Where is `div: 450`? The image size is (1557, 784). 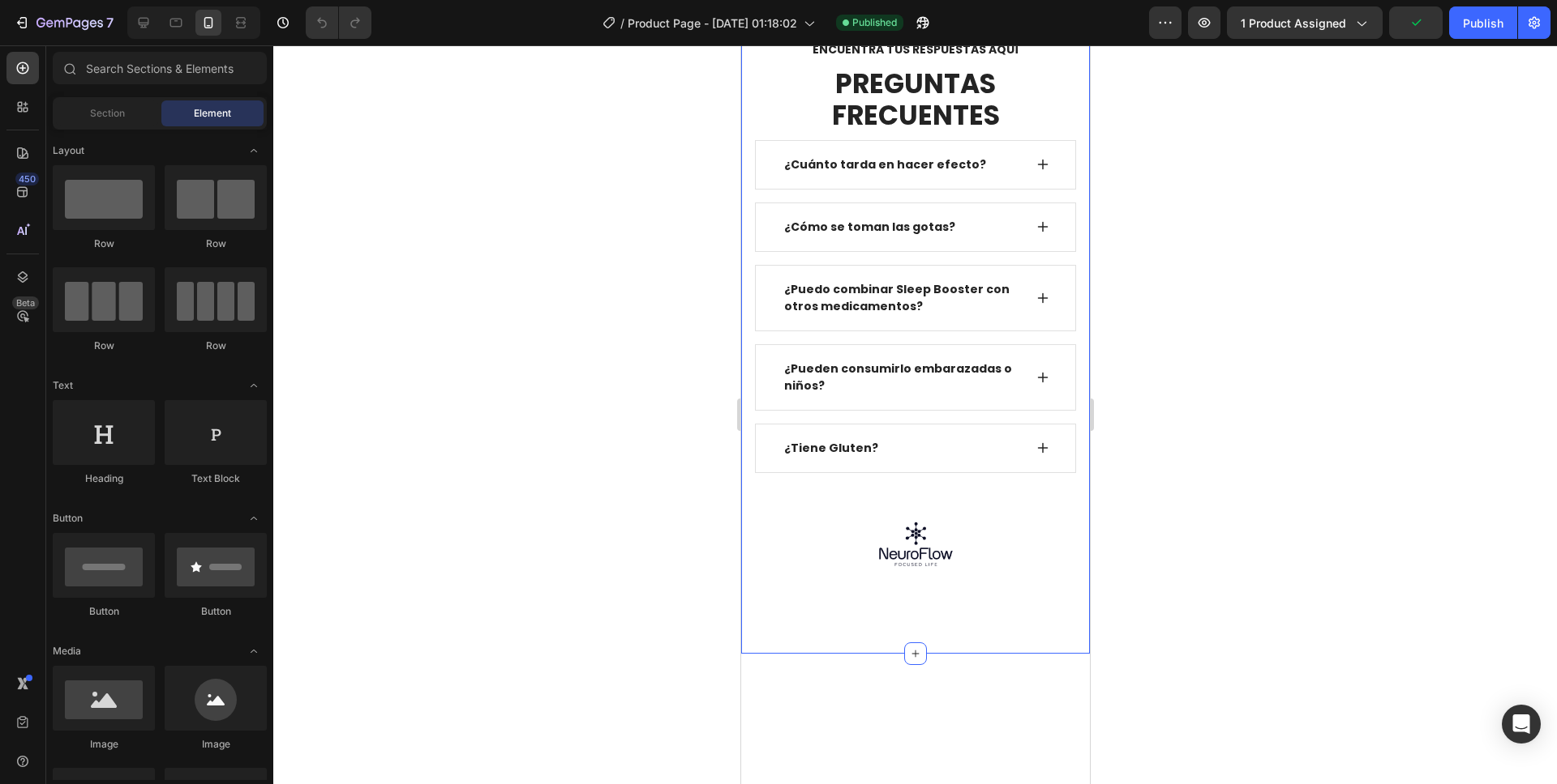
div: 450 is located at coordinates (27, 179).